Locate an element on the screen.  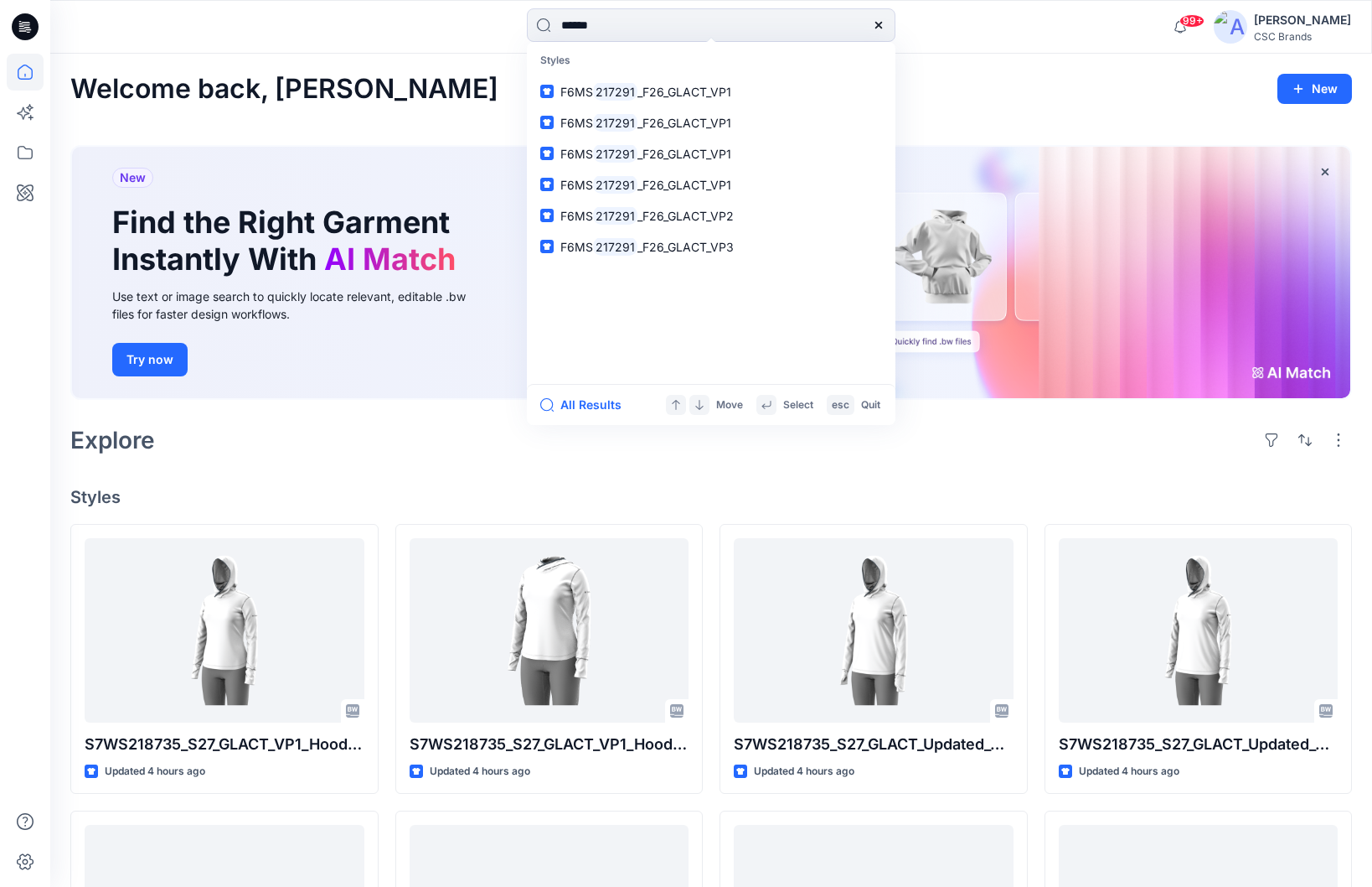
img: avatar is located at coordinates (1230, 26).